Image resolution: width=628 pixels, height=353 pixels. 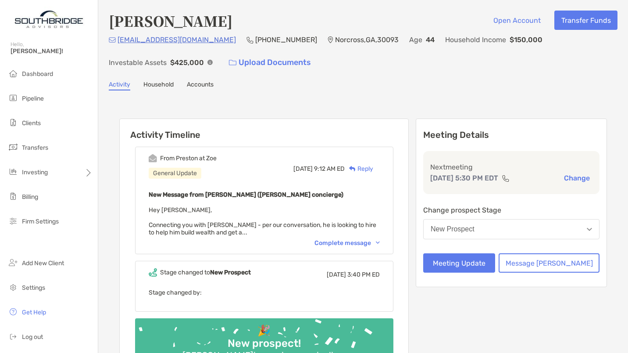 What do you see at coordinates (430, 39) in the screenshot?
I see `p: 44` at bounding box center [430, 39].